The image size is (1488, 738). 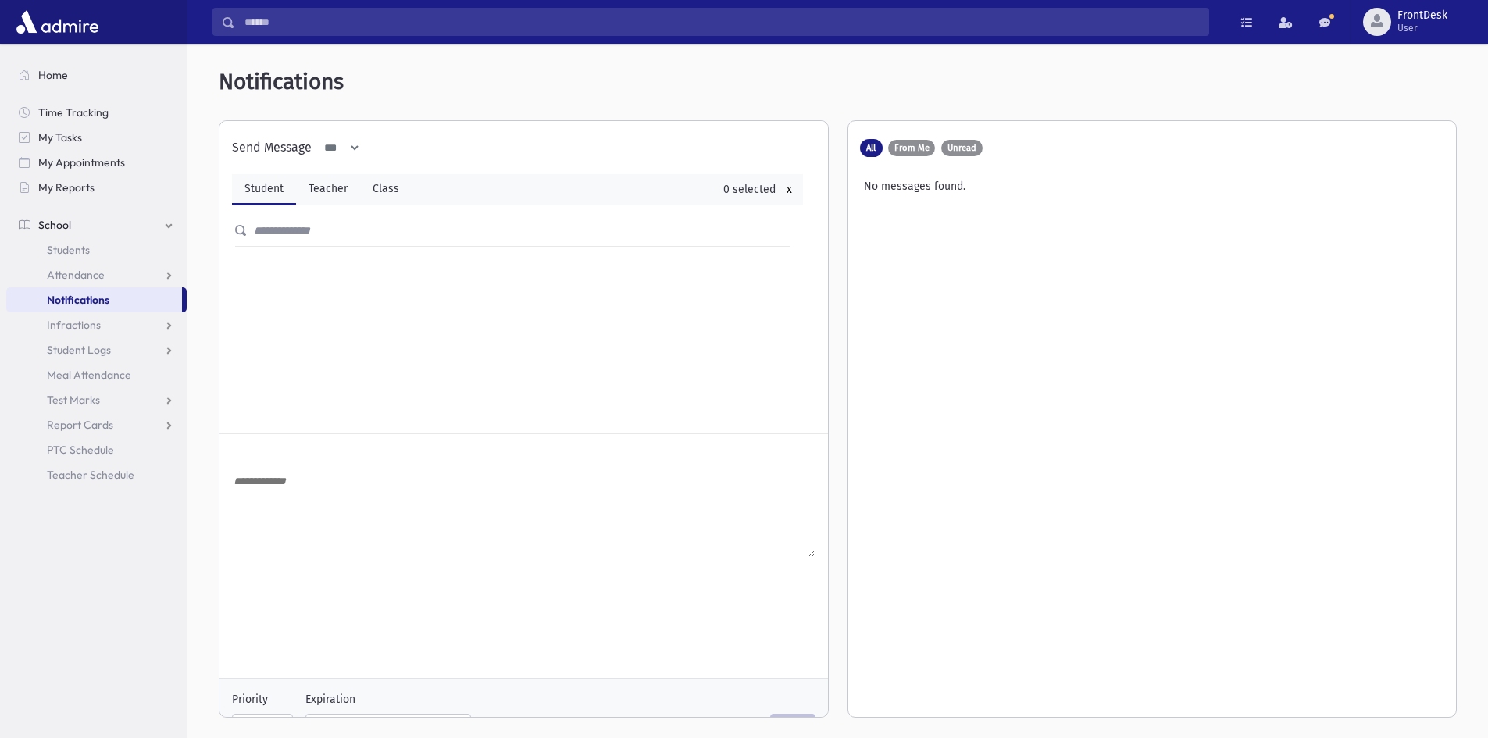 I want to click on a: Attendance, so click(x=96, y=275).